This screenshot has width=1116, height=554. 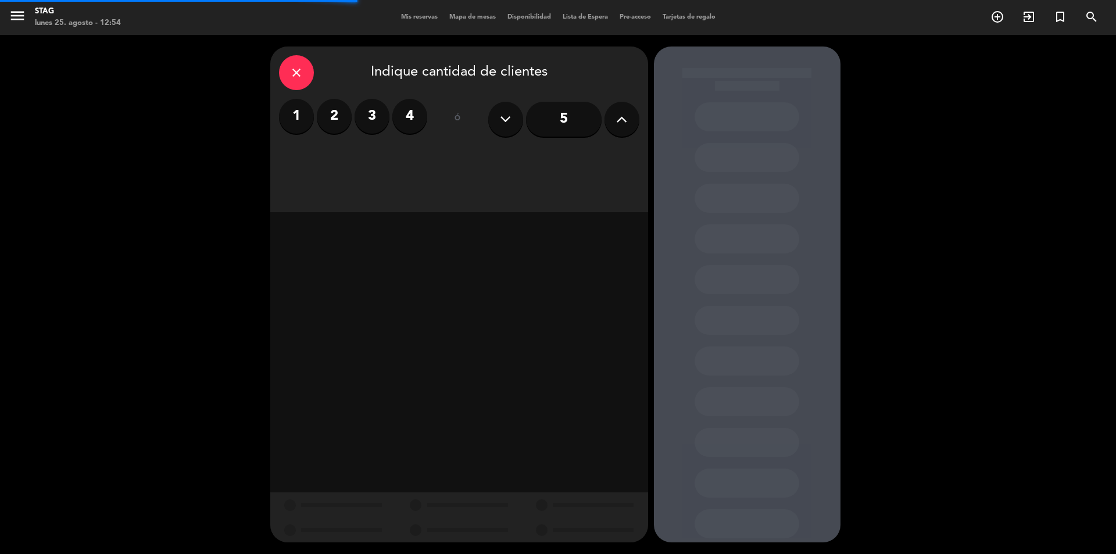 What do you see at coordinates (372, 116) in the screenshot?
I see `label: 3` at bounding box center [372, 116].